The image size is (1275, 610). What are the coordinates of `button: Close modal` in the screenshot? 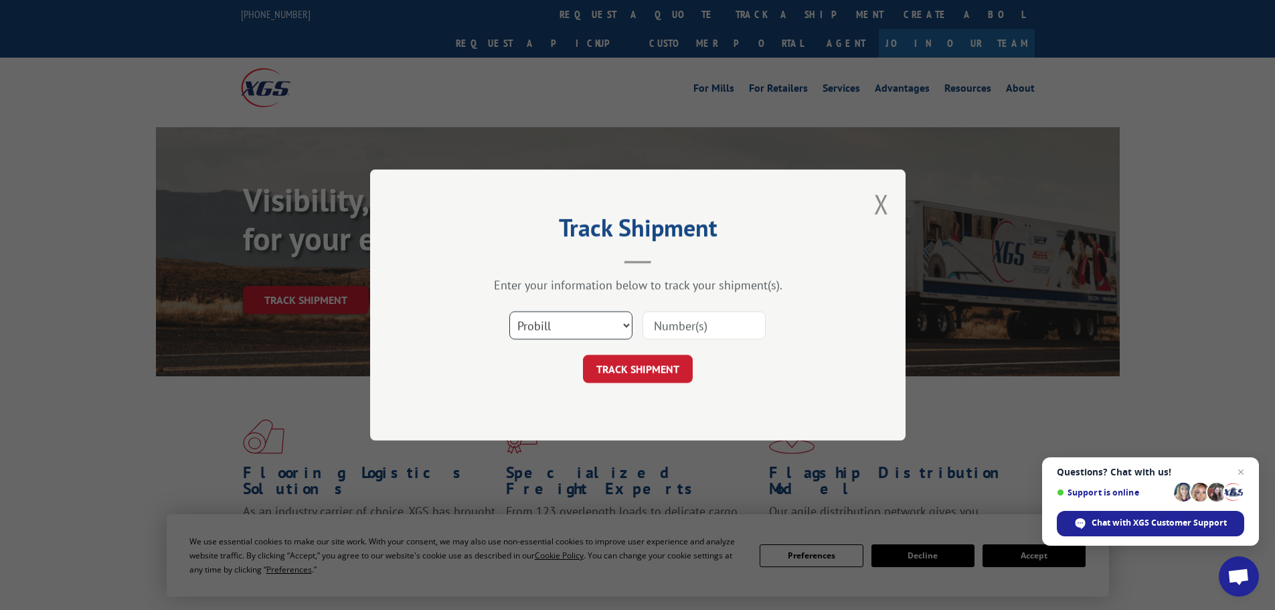 It's located at (882, 204).